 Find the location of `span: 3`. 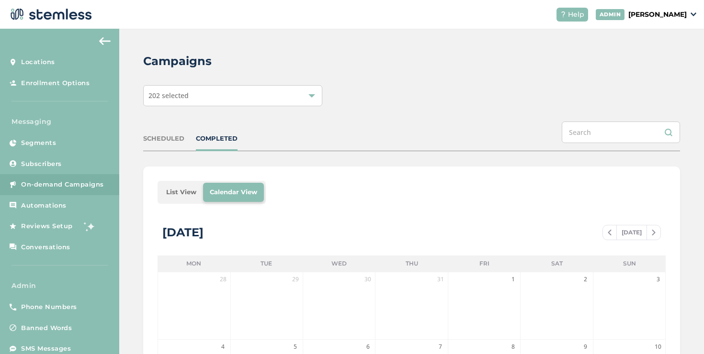

span: 3 is located at coordinates (658, 280).